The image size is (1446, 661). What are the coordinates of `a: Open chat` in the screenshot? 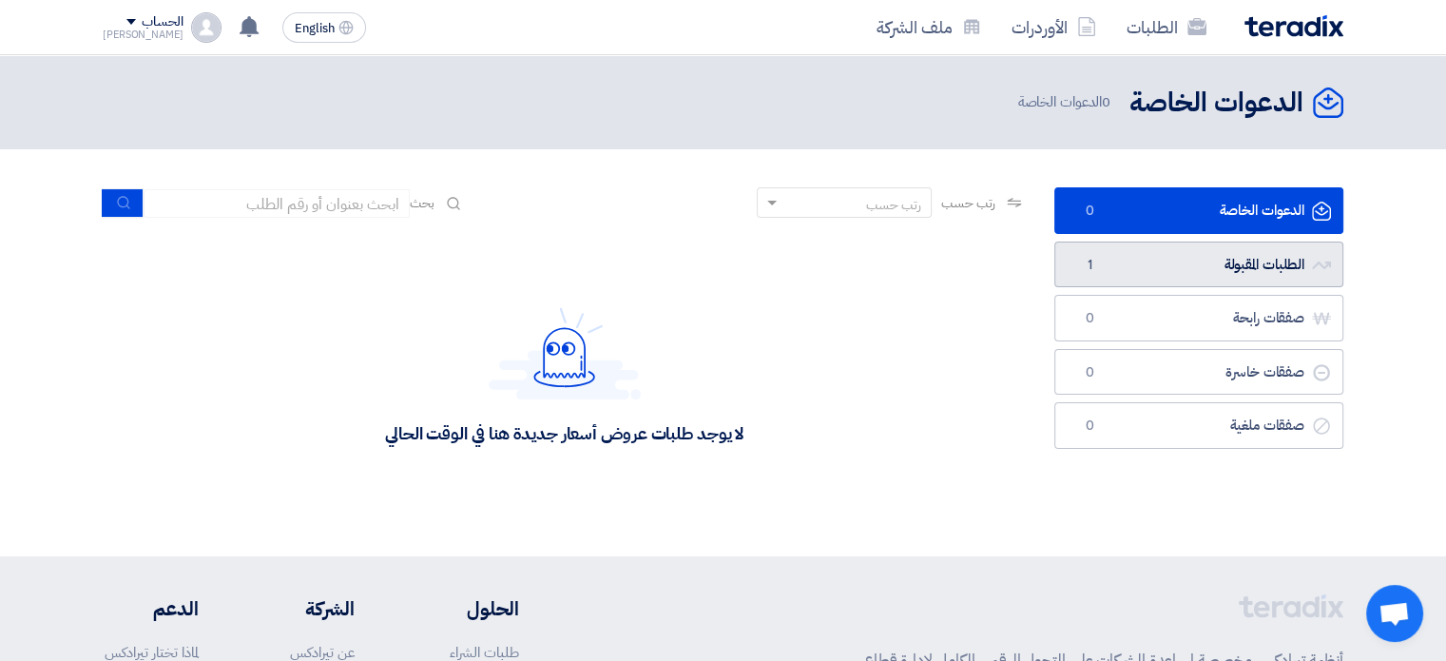 It's located at (1394, 613).